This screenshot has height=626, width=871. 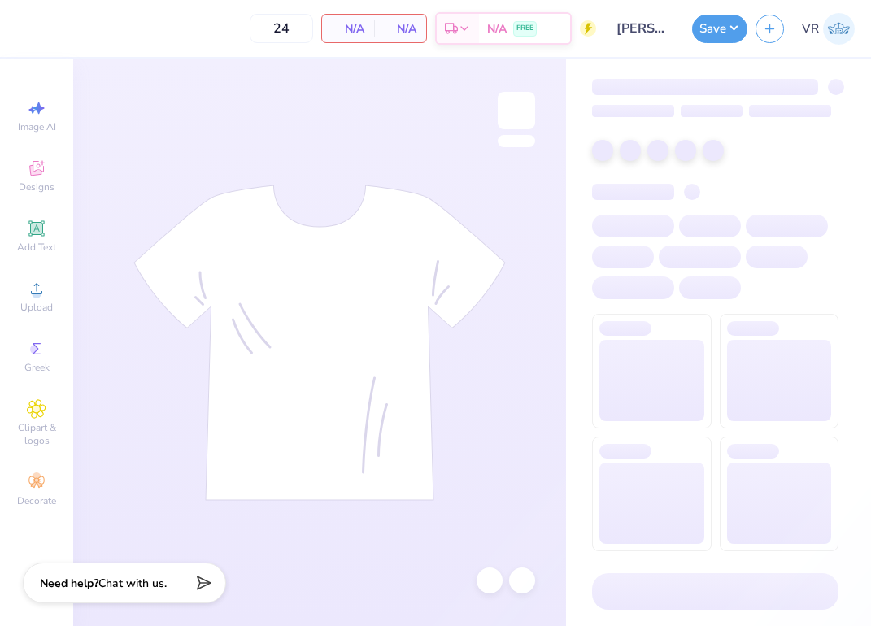 I want to click on span: Designs, so click(x=37, y=187).